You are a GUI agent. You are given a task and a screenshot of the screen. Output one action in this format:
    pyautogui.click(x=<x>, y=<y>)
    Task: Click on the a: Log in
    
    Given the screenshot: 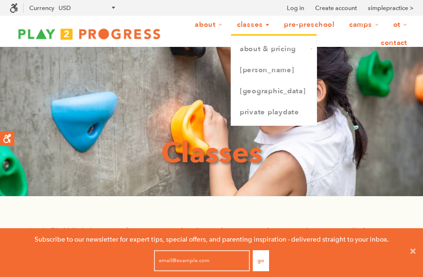 What is the action you would take?
    pyautogui.click(x=295, y=8)
    